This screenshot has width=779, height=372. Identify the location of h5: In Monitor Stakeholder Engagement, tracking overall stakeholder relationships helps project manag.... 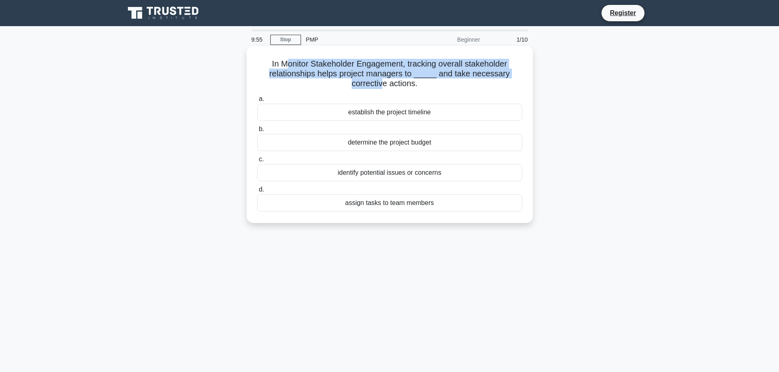
(390, 74).